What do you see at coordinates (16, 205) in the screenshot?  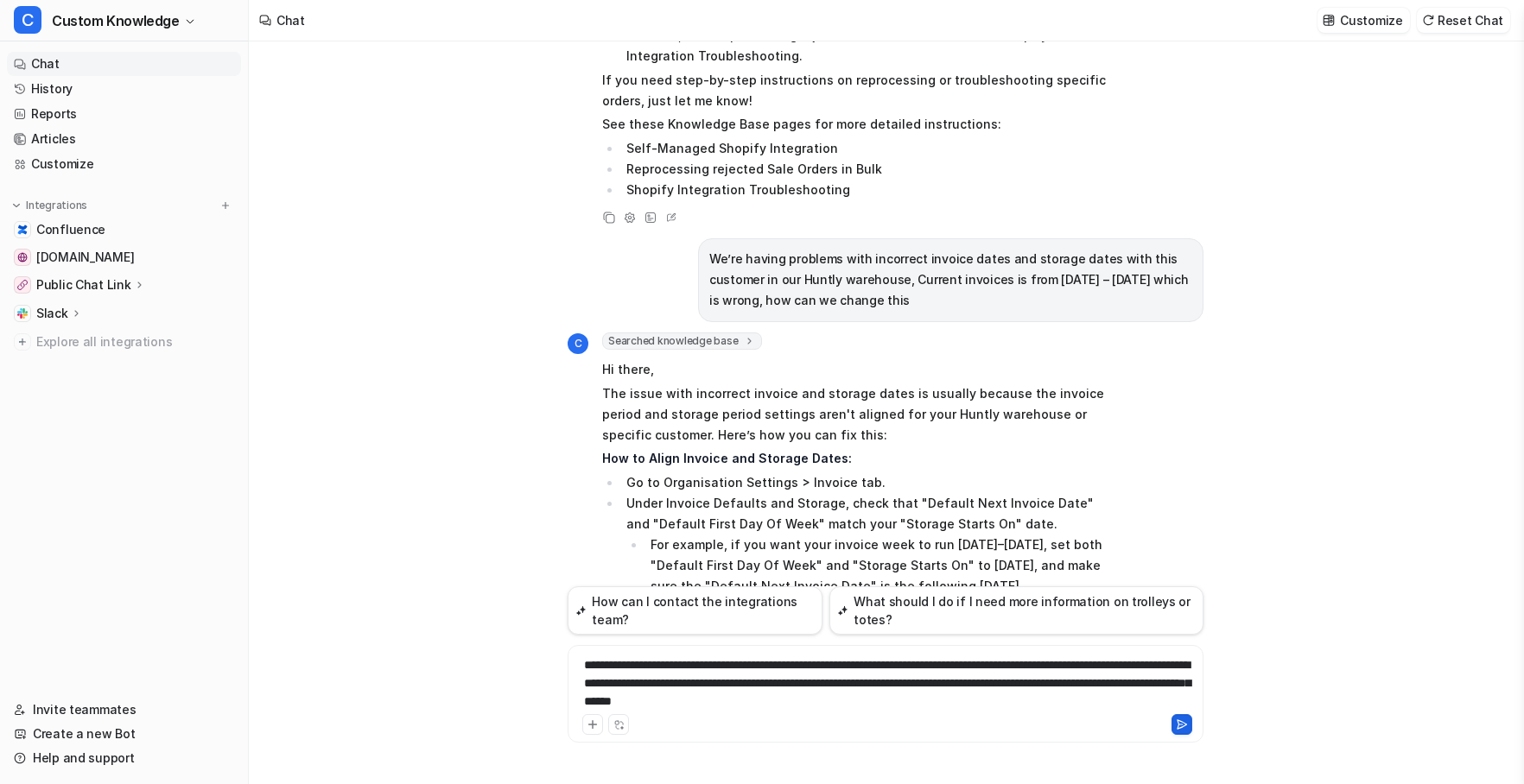 I see `img: expand menu` at bounding box center [16, 205].